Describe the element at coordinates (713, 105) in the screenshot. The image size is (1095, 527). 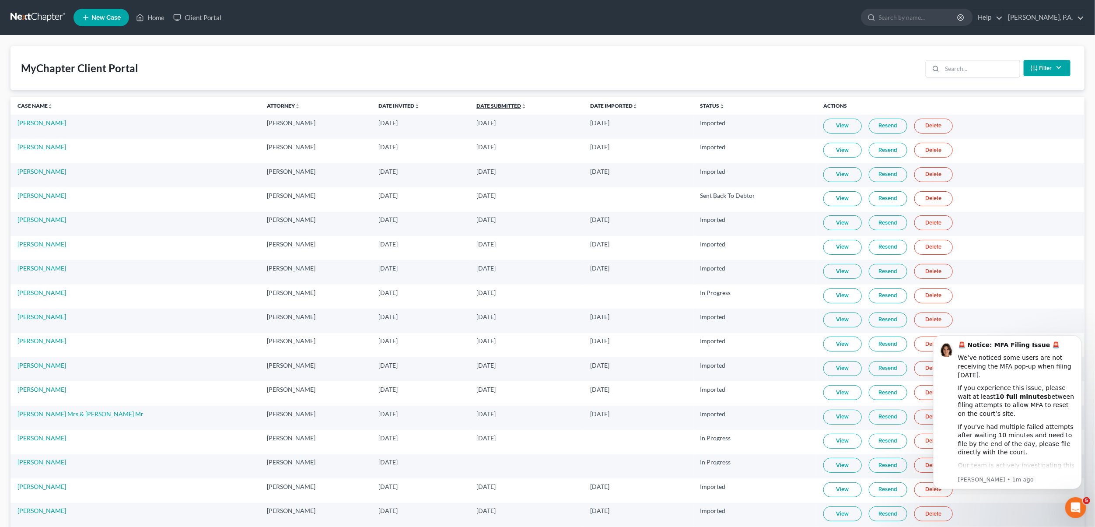
I see `a: Statusunfold_more` at that location.